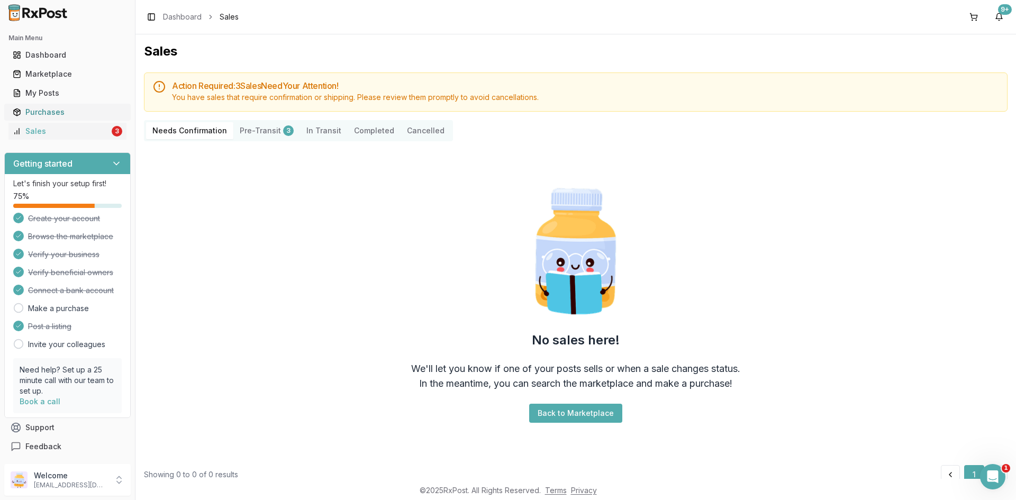 The width and height of the screenshot is (1016, 500). What do you see at coordinates (576, 369) in the screenshot?
I see `div: We'll let you know if one of your posts sells or when a sale changes status.` at bounding box center [576, 369].